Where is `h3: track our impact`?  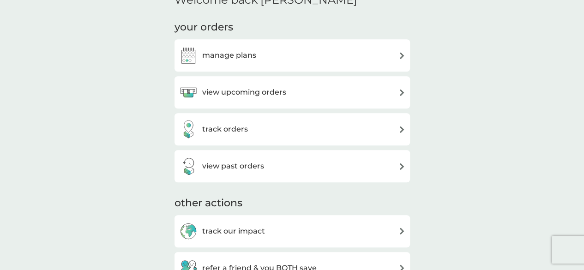 h3: track our impact is located at coordinates (234, 231).